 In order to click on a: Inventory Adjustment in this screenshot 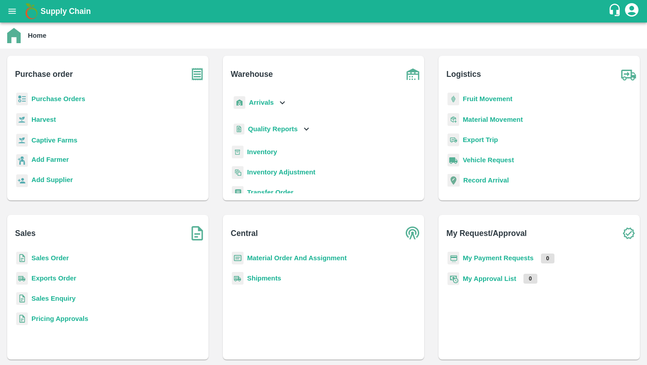, I will do `click(281, 172)`.